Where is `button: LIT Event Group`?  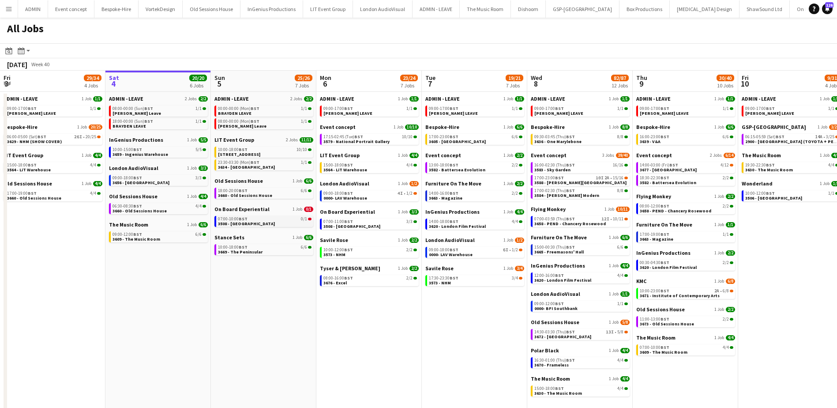
button: LIT Event Group is located at coordinates (328, 9).